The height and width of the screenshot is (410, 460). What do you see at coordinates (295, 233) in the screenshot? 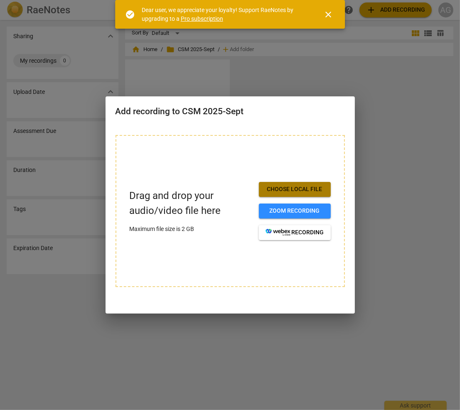
I see `span: recording` at bounding box center [295, 233].